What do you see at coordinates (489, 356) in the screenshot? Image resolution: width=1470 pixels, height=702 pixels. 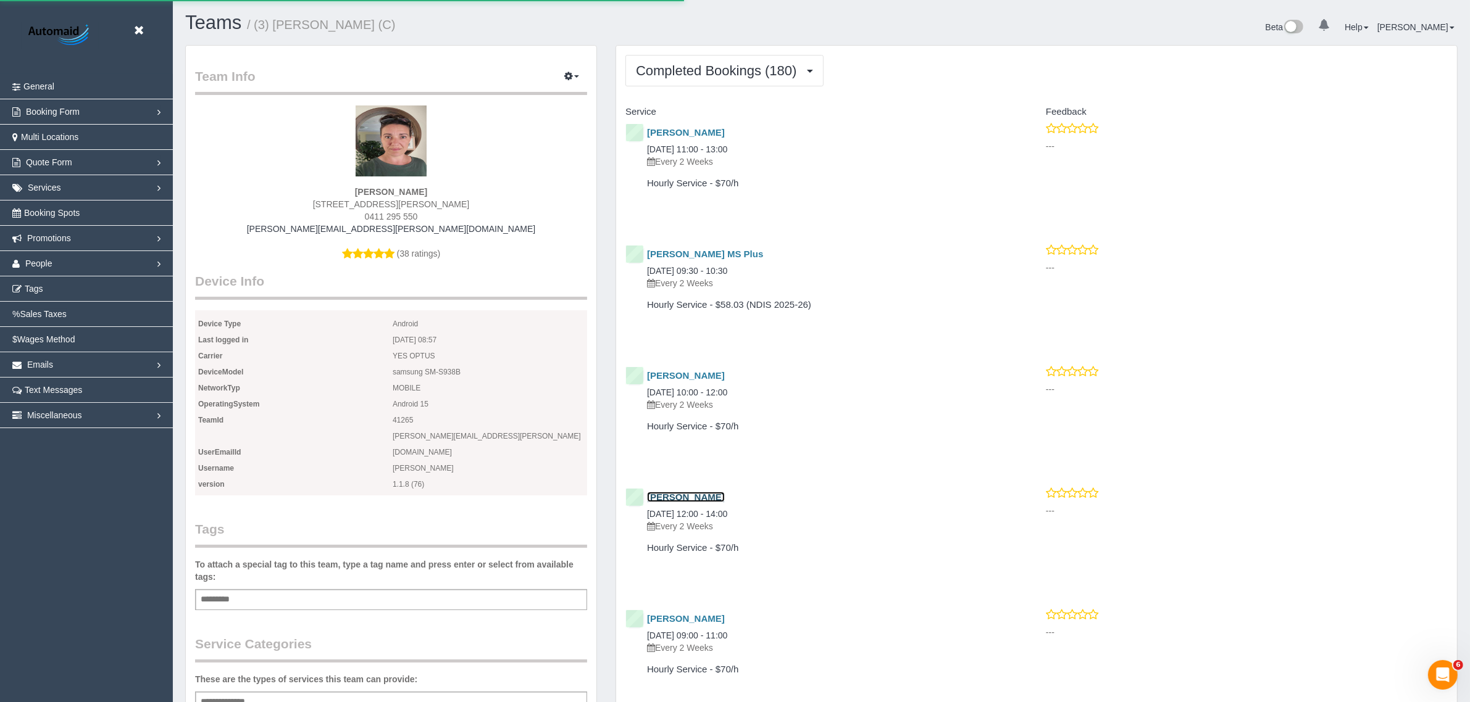 I see `span: YES OPTUS` at bounding box center [489, 356].